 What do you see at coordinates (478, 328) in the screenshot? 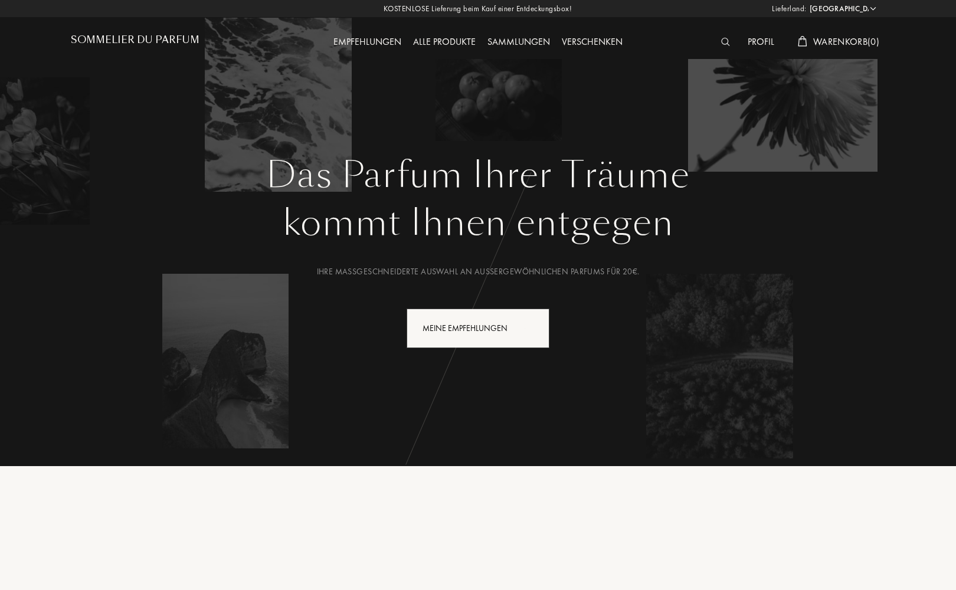
I see `div: Meine Empfehlungen` at bounding box center [478, 328].